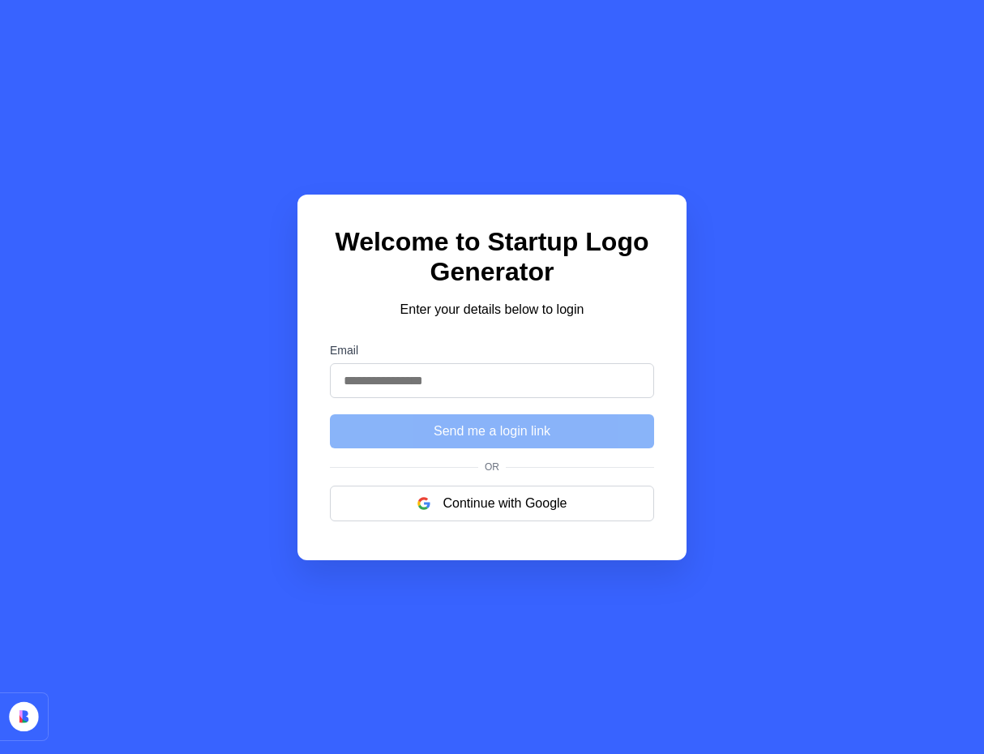  I want to click on button: Continue with Google, so click(492, 503).